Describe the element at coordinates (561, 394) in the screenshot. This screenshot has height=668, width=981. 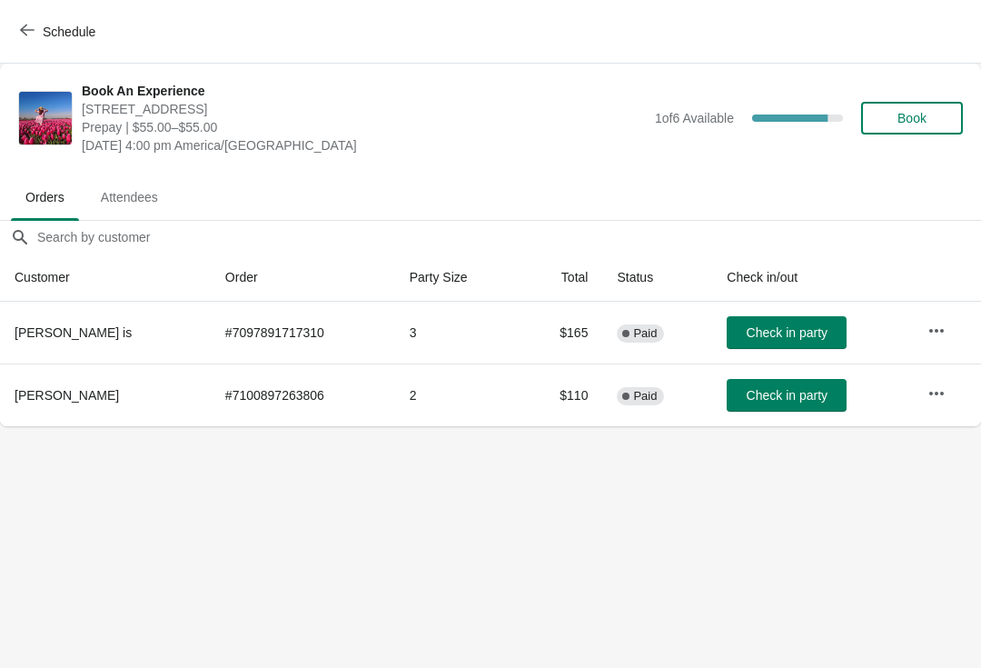
I see `td: $110` at that location.